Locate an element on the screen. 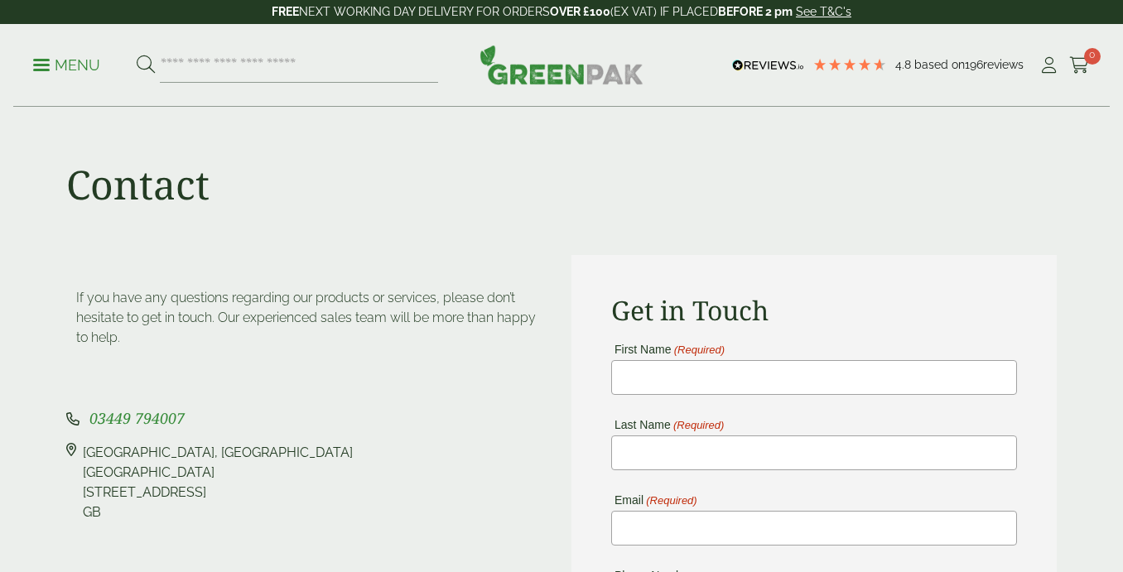  span: 03449 794007 is located at coordinates (137, 418).